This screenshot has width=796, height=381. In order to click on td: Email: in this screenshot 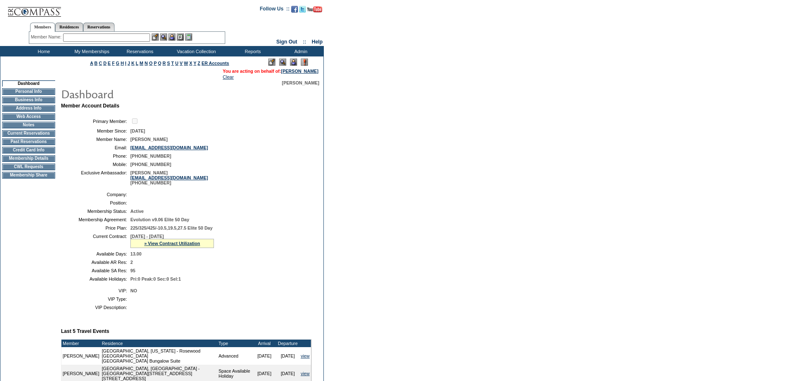, I will do `click(96, 148)`.